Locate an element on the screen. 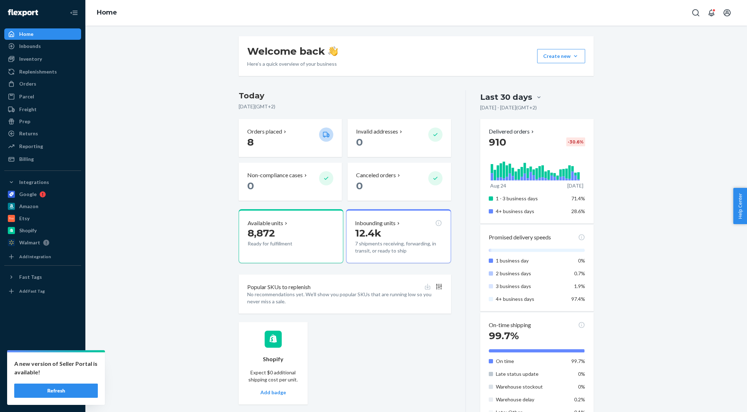 The image size is (747, 412). button: Create new is located at coordinates (561, 56).